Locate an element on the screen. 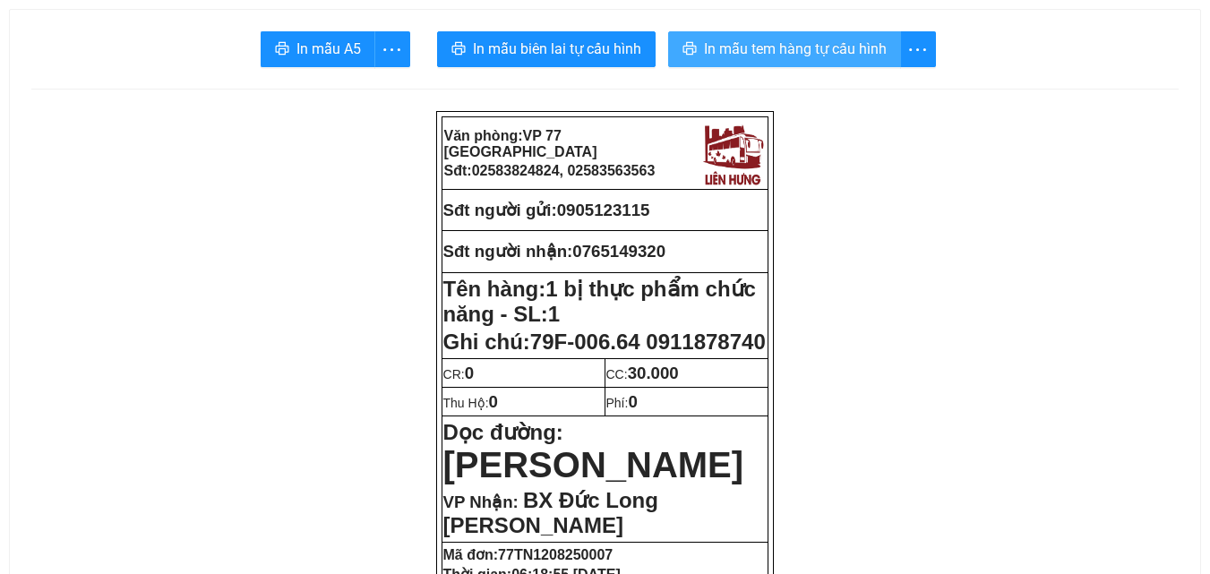 Image resolution: width=1210 pixels, height=574 pixels. span: 1 bị thực phẩm chức năng - SL: is located at coordinates (599, 301).